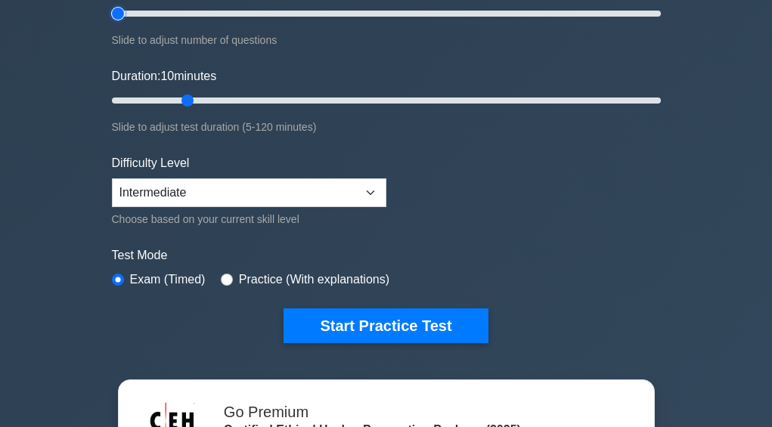 The height and width of the screenshot is (427, 772). I want to click on label: Practice (With explanations), so click(314, 280).